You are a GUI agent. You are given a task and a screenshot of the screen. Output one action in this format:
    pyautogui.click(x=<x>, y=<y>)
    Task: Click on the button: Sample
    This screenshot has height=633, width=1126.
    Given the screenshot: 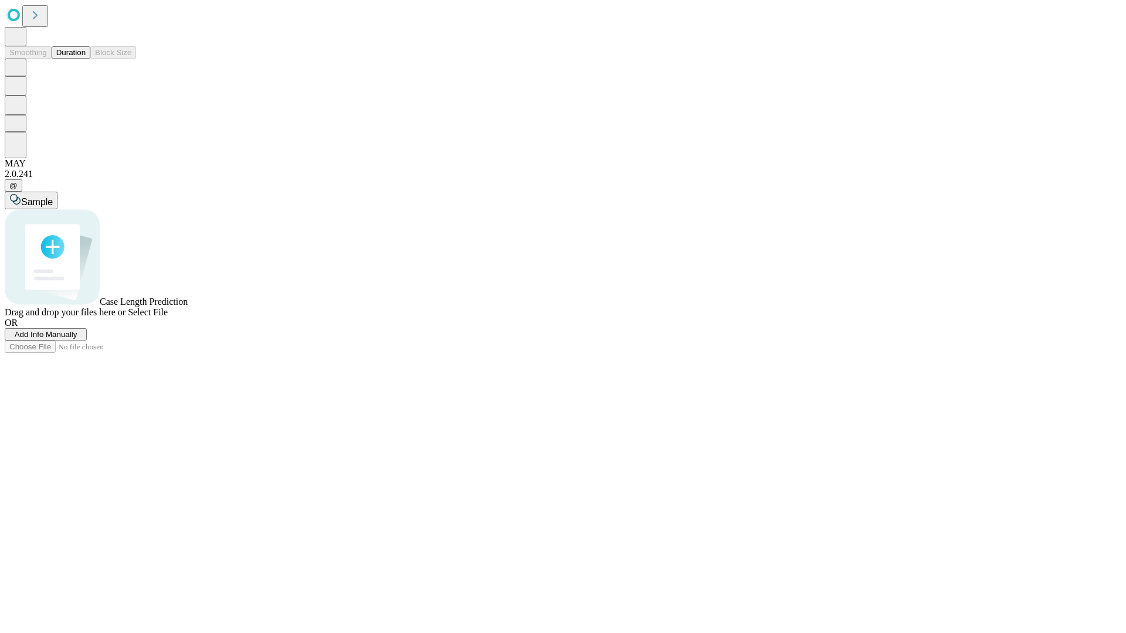 What is the action you would take?
    pyautogui.click(x=31, y=200)
    